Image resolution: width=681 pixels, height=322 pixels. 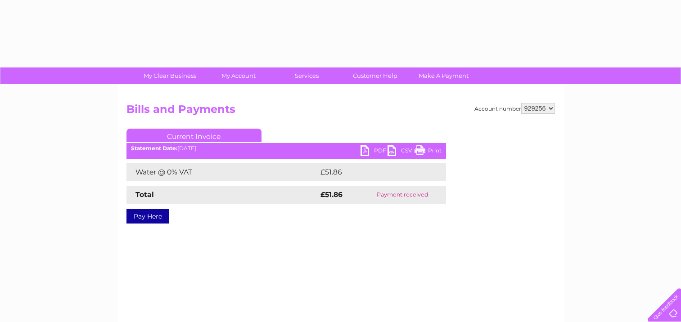 I want to click on strong: £51.86, so click(x=331, y=195).